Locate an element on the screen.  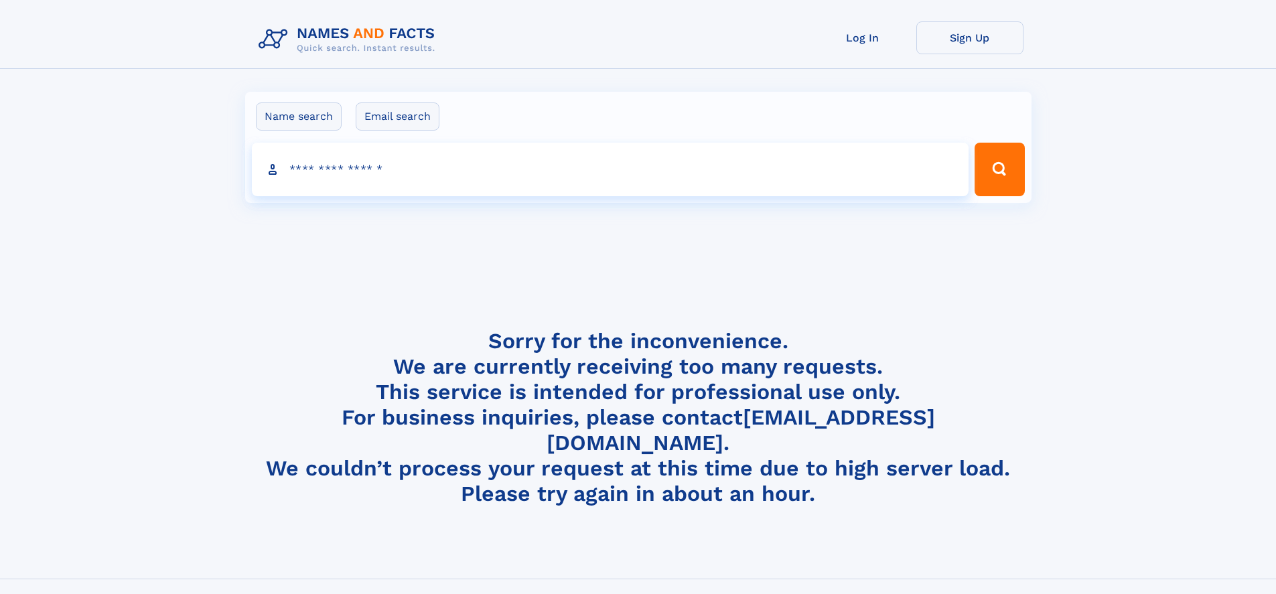
label: Name search is located at coordinates (299, 117).